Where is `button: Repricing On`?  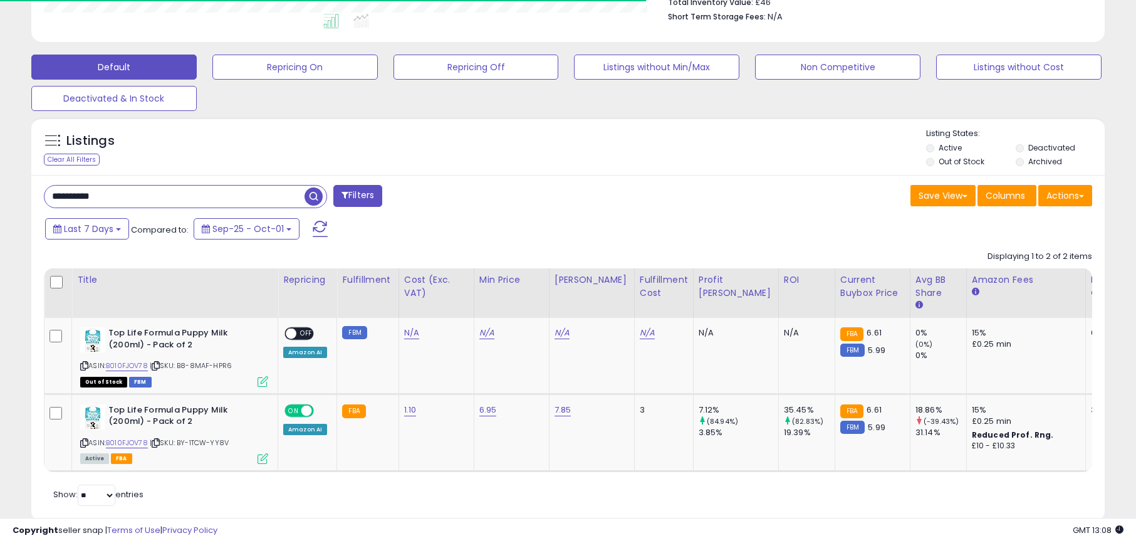 button: Repricing On is located at coordinates (295, 67).